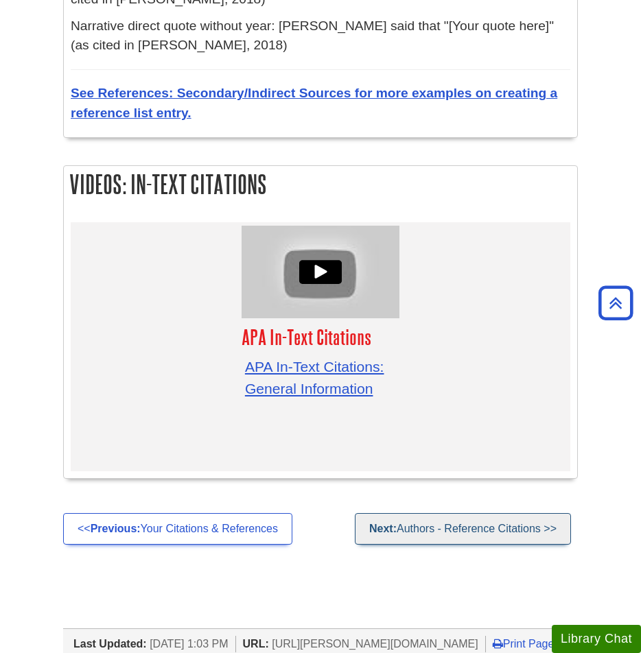  Describe the element at coordinates (178, 529) in the screenshot. I see `a: <<Previous:Your Citations & References` at that location.